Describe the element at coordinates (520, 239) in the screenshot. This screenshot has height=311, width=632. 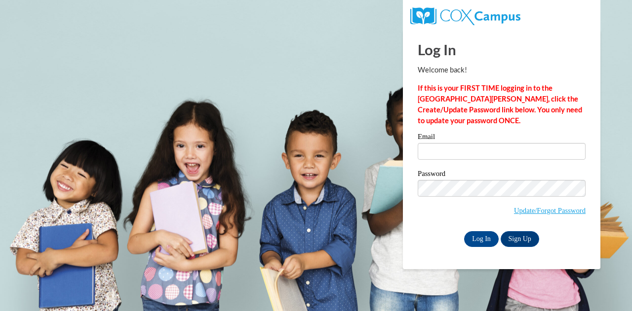
I see `a: Sign Up` at that location.